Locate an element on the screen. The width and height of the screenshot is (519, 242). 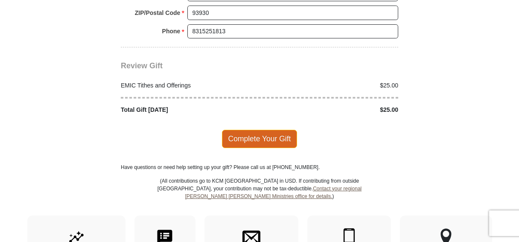
div: EMIC Tithes and Offerings is located at coordinates (188, 85).